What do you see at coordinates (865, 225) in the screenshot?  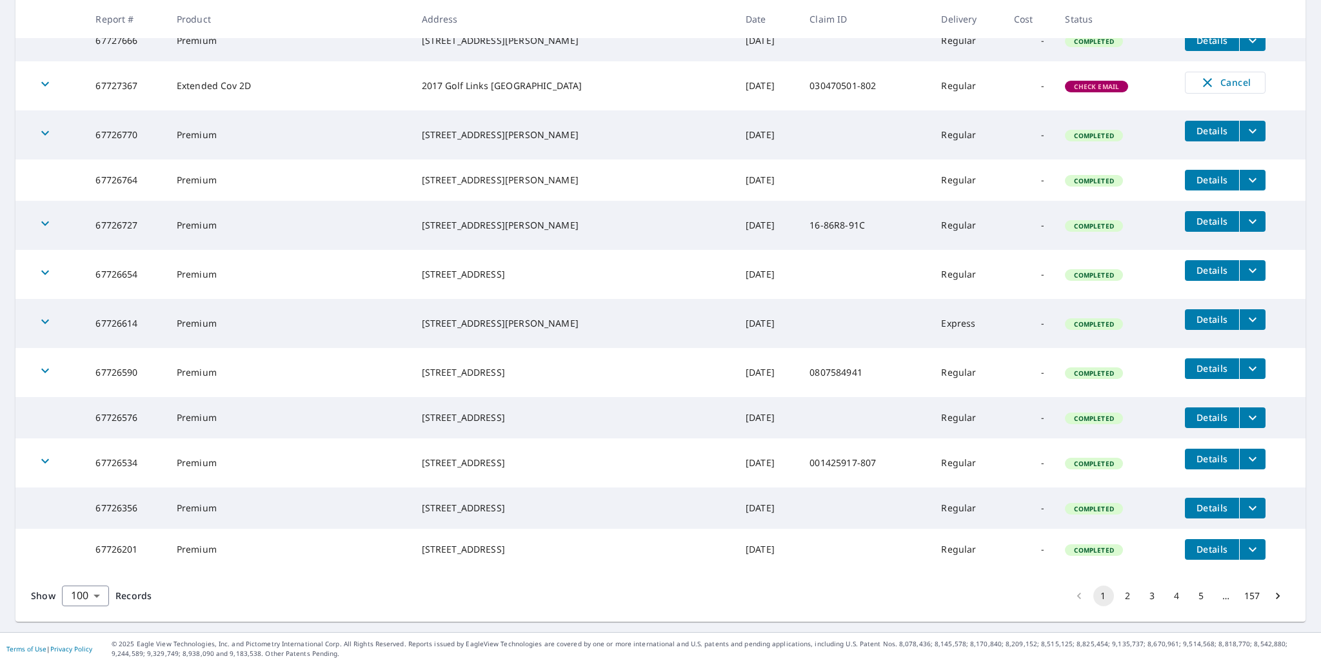 I see `td: 16-86R8-91C` at bounding box center [865, 225].